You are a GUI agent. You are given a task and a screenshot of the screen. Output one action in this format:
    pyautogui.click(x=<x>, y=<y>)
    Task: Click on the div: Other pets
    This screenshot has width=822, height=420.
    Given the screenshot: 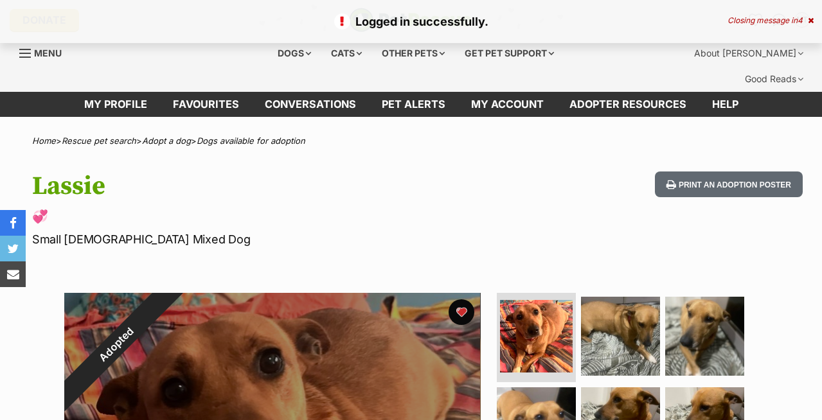 What is the action you would take?
    pyautogui.click(x=413, y=53)
    